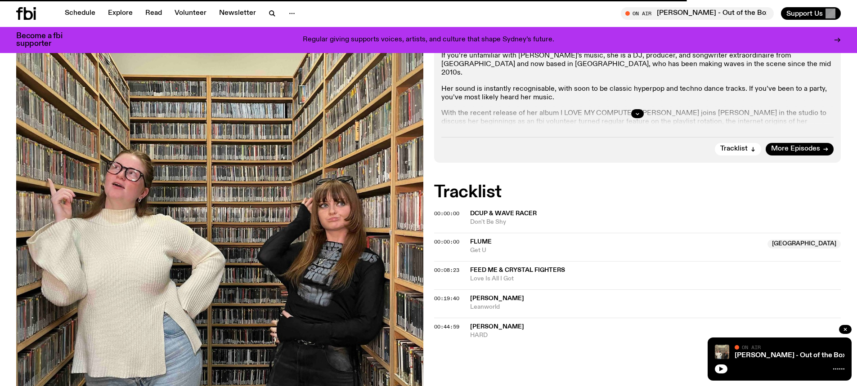  Describe the element at coordinates (722, 352) in the screenshot. I see `a: https://media.fbi.radio/images/IMG_7702.jpg` at that location.